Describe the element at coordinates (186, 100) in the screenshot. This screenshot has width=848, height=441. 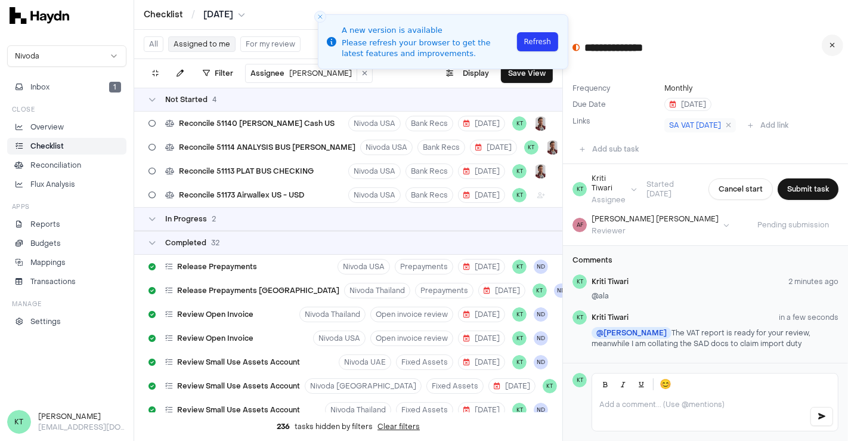
I see `span: Not Started` at that location.